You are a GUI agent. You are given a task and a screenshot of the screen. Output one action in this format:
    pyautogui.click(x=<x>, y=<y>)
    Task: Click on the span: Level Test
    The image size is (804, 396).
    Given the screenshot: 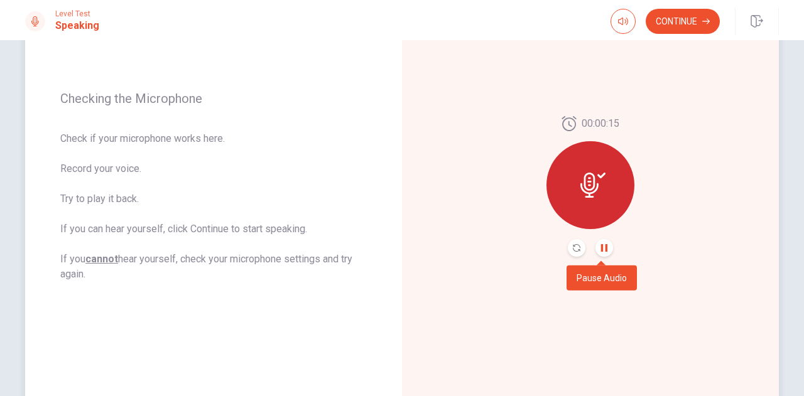 What is the action you would take?
    pyautogui.click(x=77, y=14)
    